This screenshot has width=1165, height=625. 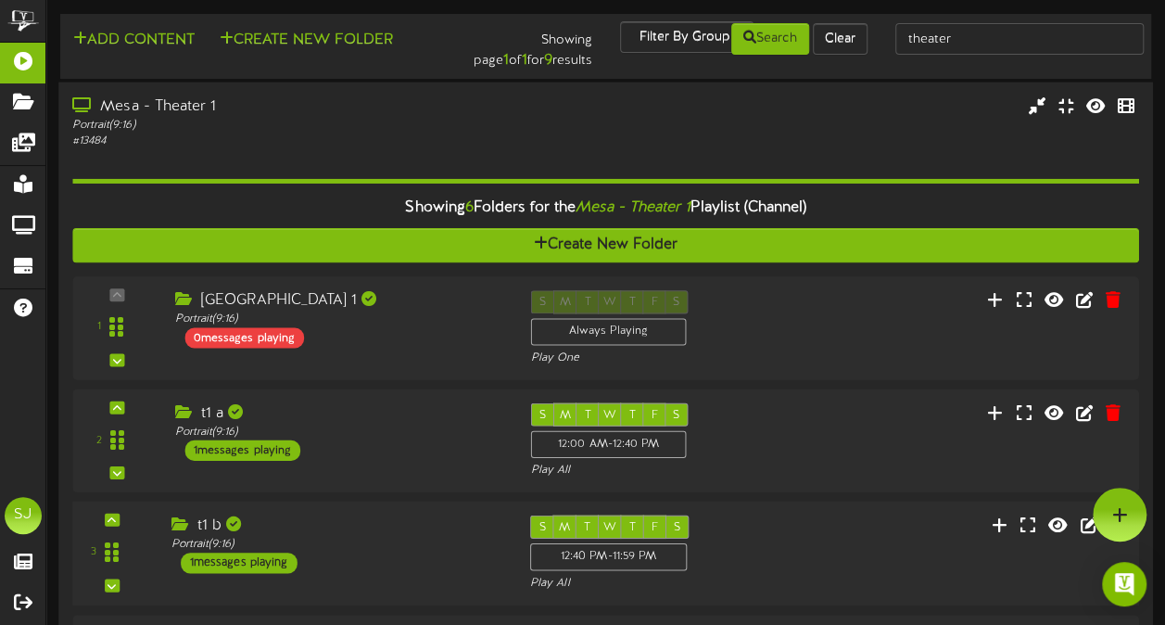 What do you see at coordinates (608, 557) in the screenshot?
I see `div: 12:40 PM - 11:59 PM` at bounding box center [608, 557].